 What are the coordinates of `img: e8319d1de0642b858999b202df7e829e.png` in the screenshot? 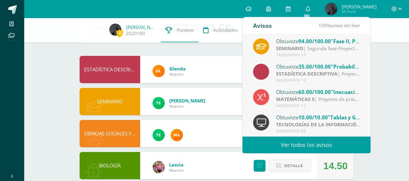 It's located at (159, 167).